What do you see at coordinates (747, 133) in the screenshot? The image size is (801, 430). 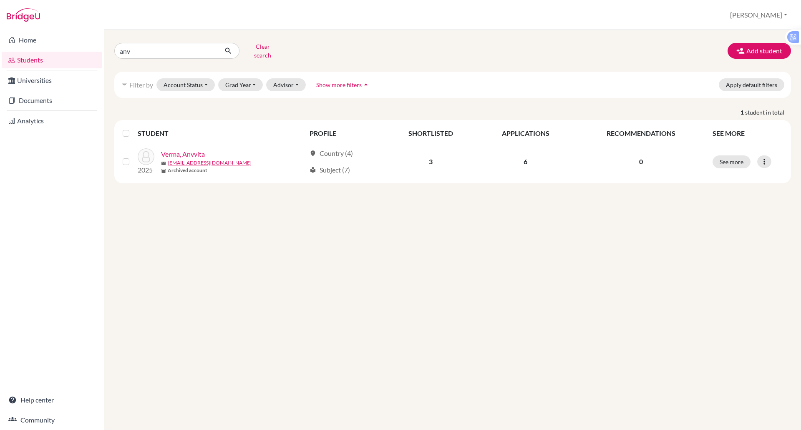 I see `th: SEE MORE` at bounding box center [747, 133].